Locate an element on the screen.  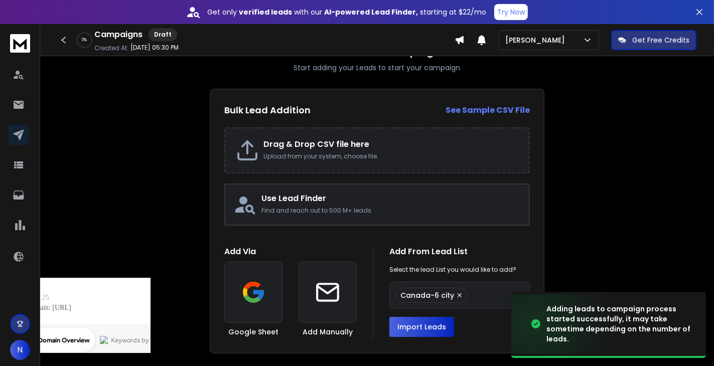
img: logo is located at coordinates (20, 43).